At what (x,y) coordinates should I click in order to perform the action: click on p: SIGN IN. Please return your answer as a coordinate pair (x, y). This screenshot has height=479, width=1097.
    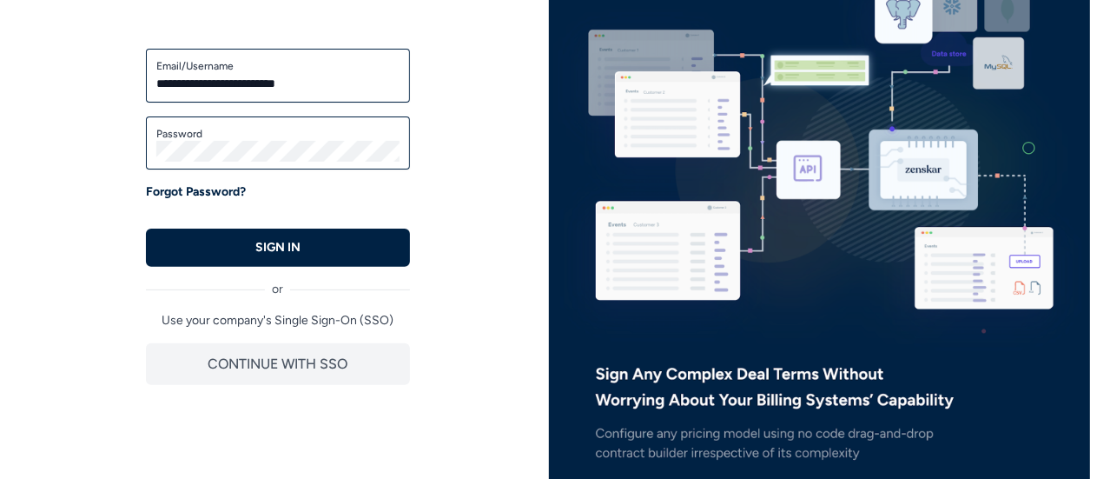
    Looking at the image, I should click on (278, 248).